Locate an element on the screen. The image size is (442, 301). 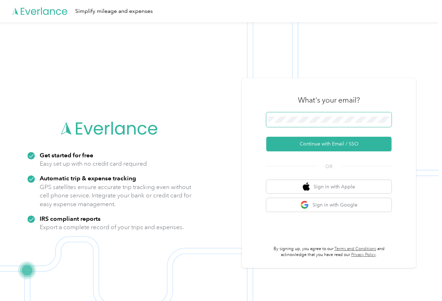
button: Continue with Email / SSO is located at coordinates (329, 144).